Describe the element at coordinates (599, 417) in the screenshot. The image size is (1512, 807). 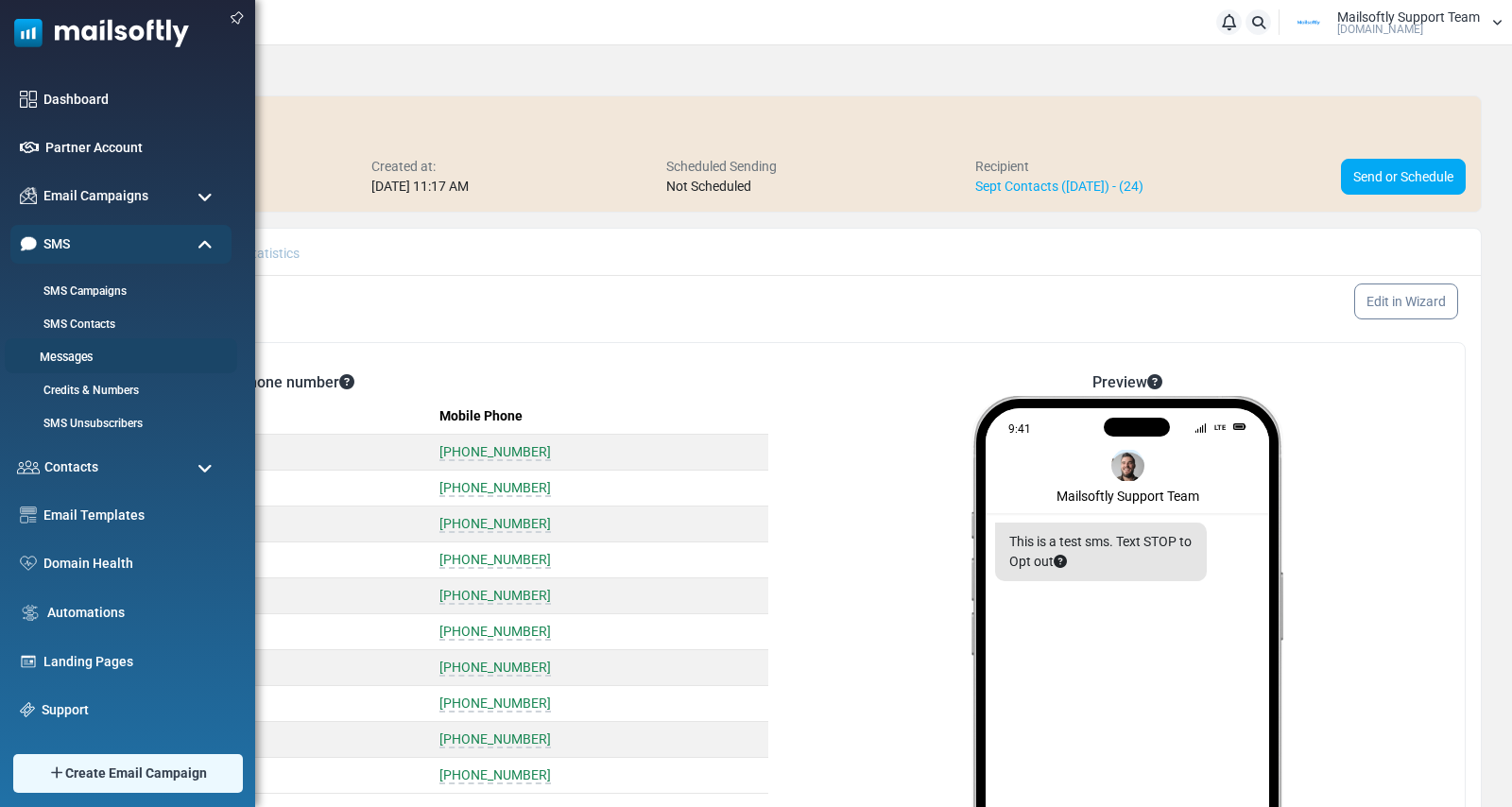
I see `th: Mobile Phone` at that location.